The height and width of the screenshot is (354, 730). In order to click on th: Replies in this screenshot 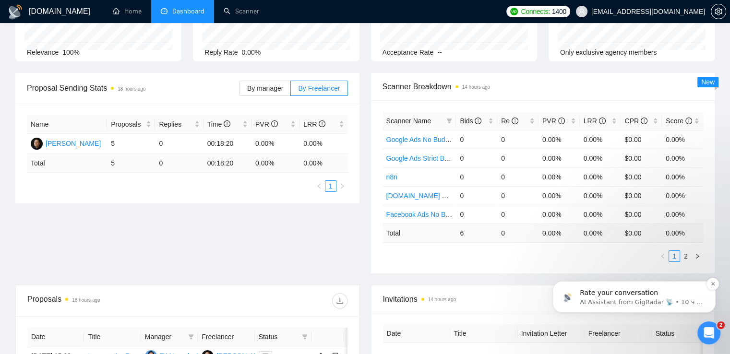, I will do `click(179, 124)`.